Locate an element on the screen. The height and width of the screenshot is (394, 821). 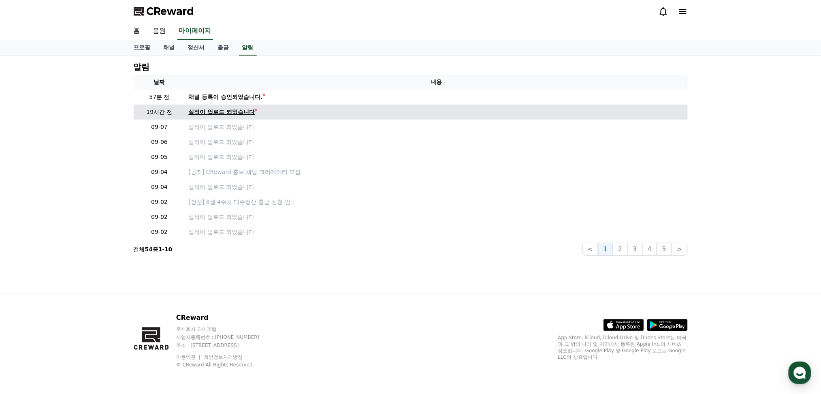
a: CReward is located at coordinates (164, 11).